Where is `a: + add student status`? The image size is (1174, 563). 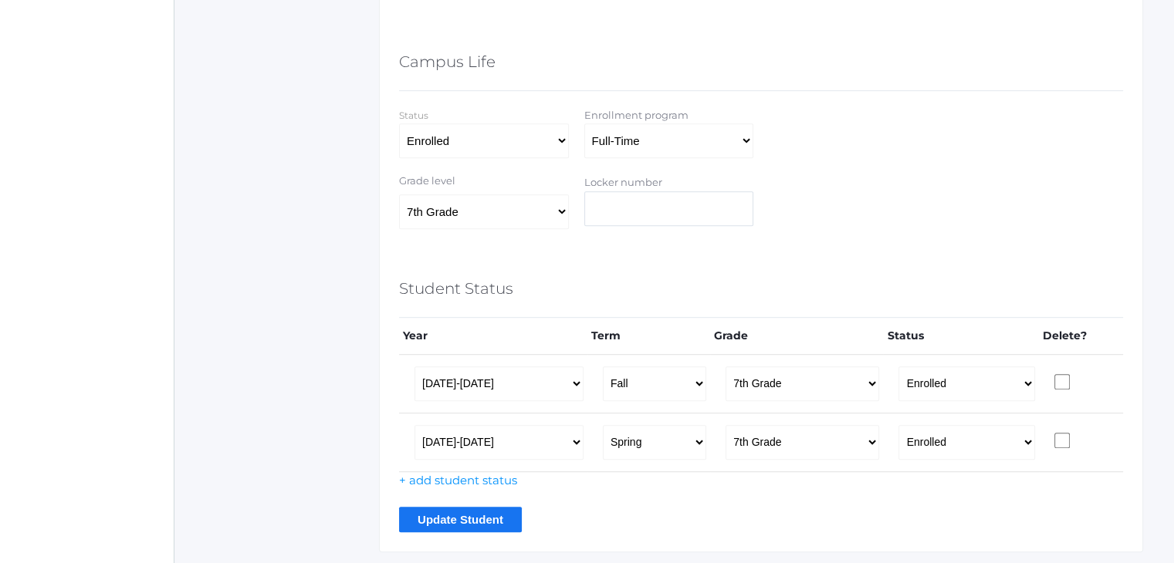 a: + add student status is located at coordinates (458, 481).